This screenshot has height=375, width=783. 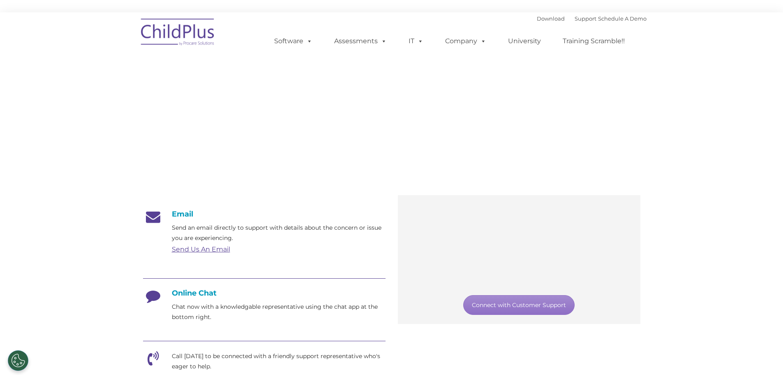 What do you see at coordinates (264, 293) in the screenshot?
I see `h4: Online Chat` at bounding box center [264, 293].